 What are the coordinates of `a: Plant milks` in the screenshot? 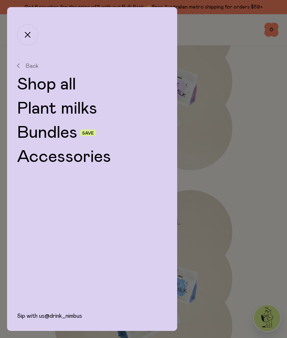 It's located at (92, 109).